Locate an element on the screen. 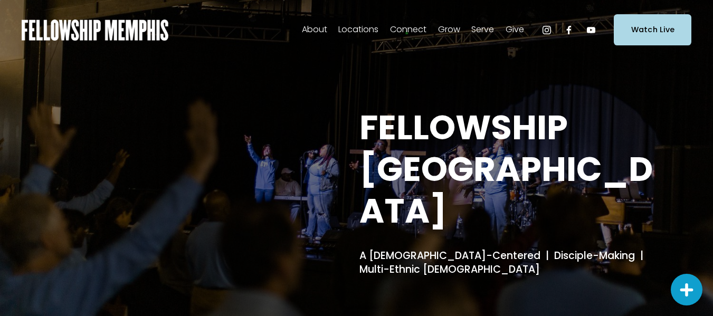 This screenshot has width=713, height=316. span: Locations is located at coordinates (358, 30).